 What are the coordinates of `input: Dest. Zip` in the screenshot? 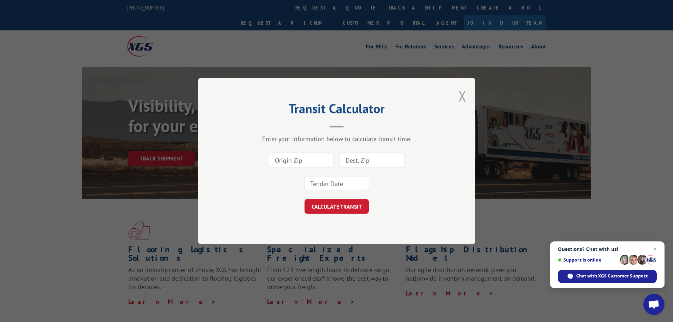 It's located at (372, 160).